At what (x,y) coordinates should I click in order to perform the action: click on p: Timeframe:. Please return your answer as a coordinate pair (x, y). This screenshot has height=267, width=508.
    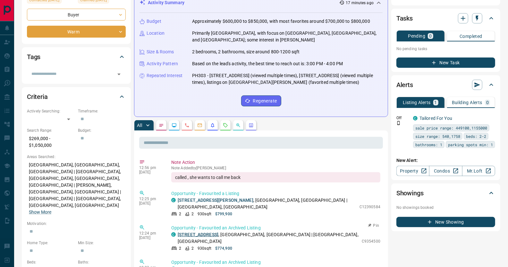
    Looking at the image, I should click on (102, 111).